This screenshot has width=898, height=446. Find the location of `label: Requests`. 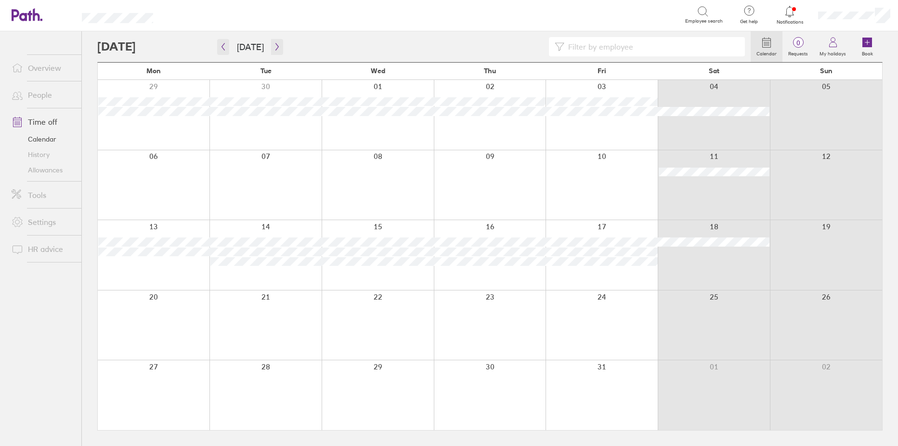

label: Requests is located at coordinates (797, 52).